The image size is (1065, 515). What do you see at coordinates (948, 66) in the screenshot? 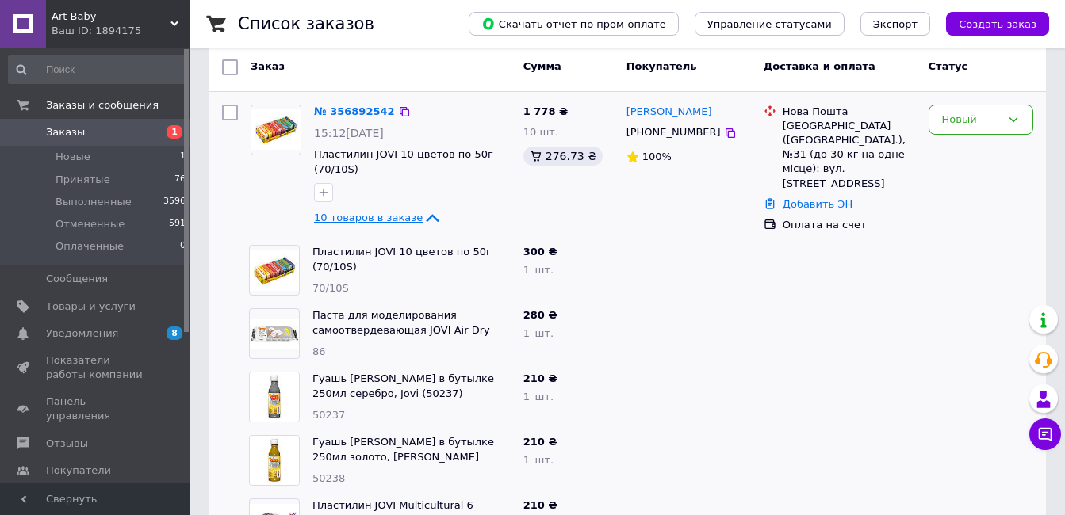
I see `span: Статус` at bounding box center [948, 66].